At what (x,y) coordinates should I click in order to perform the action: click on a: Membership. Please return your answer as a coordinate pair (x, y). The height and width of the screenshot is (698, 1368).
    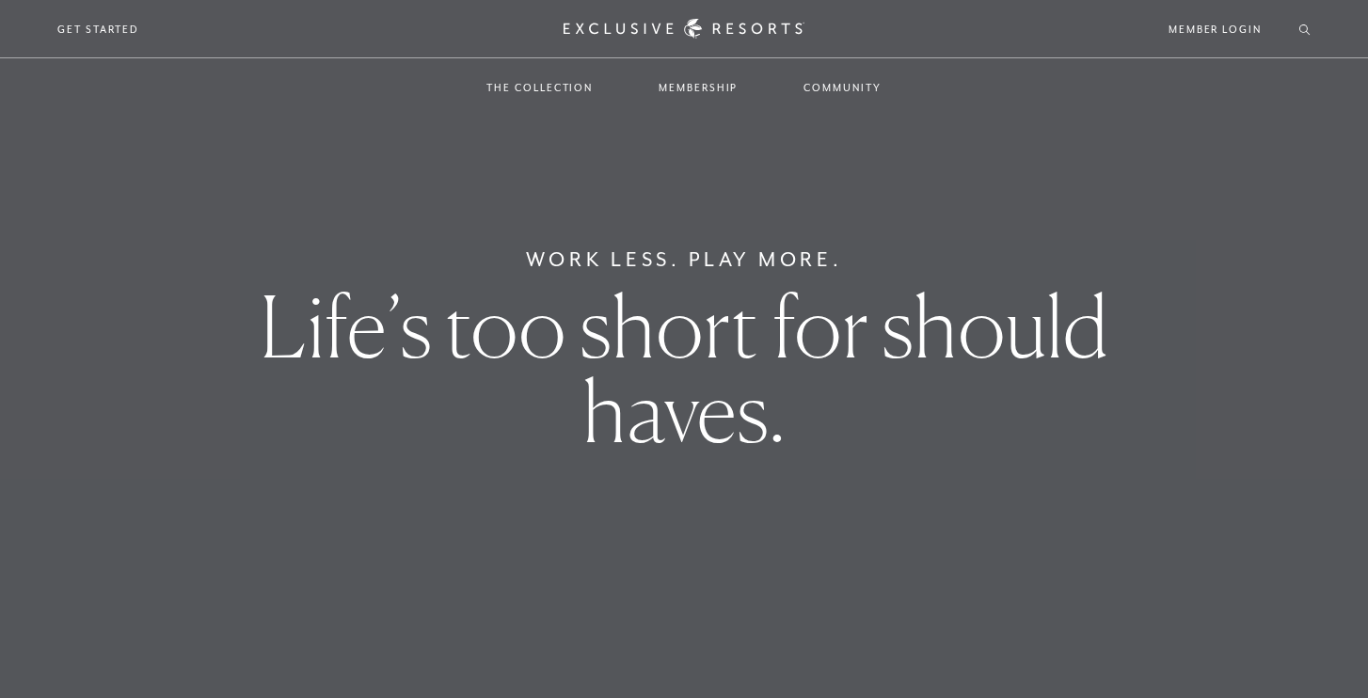
    Looking at the image, I should click on (698, 88).